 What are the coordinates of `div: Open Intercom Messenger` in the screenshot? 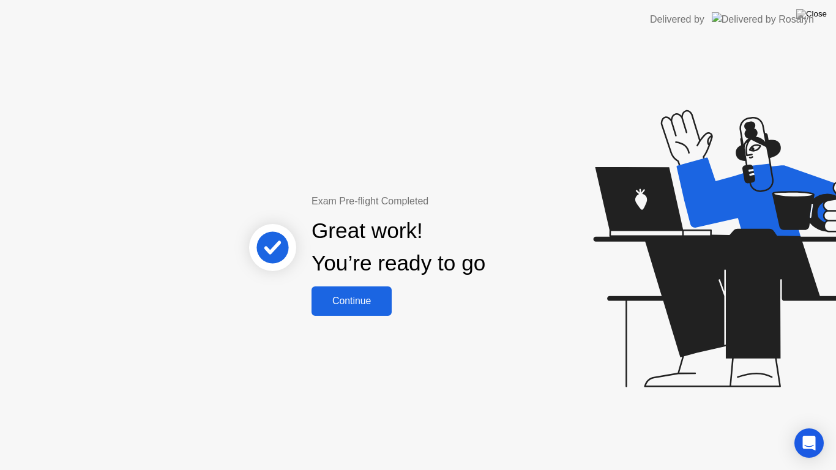 It's located at (810, 443).